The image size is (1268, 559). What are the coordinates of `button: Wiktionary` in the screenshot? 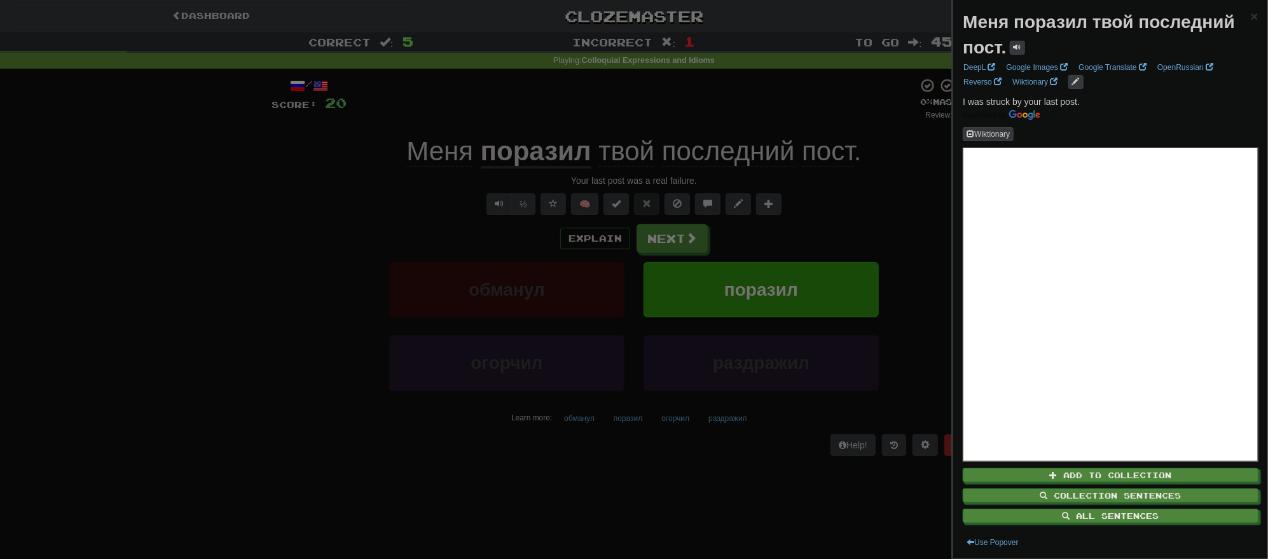 It's located at (988, 134).